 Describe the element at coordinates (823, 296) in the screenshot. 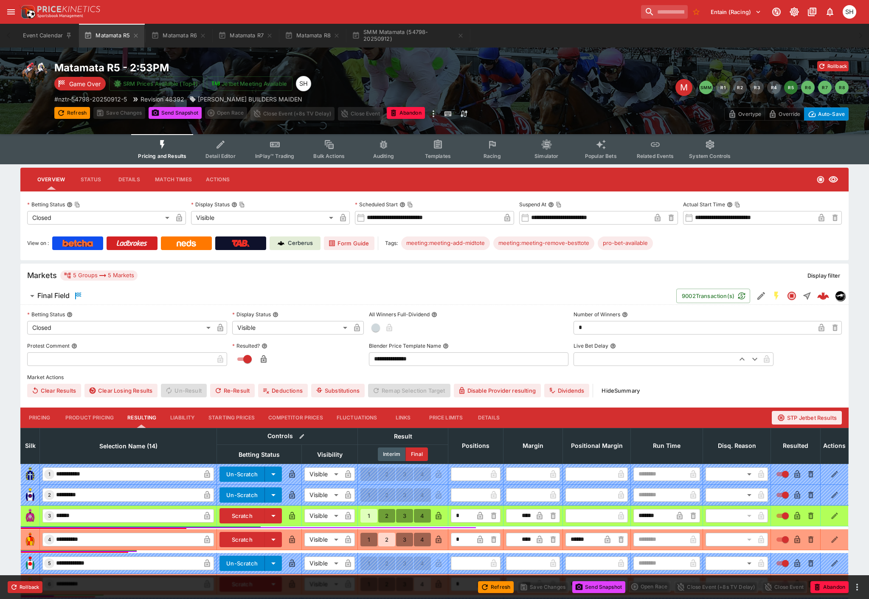

I see `a: 9be1cea3-0d14-48aa-8e5b-cdd07c2754d3` at that location.